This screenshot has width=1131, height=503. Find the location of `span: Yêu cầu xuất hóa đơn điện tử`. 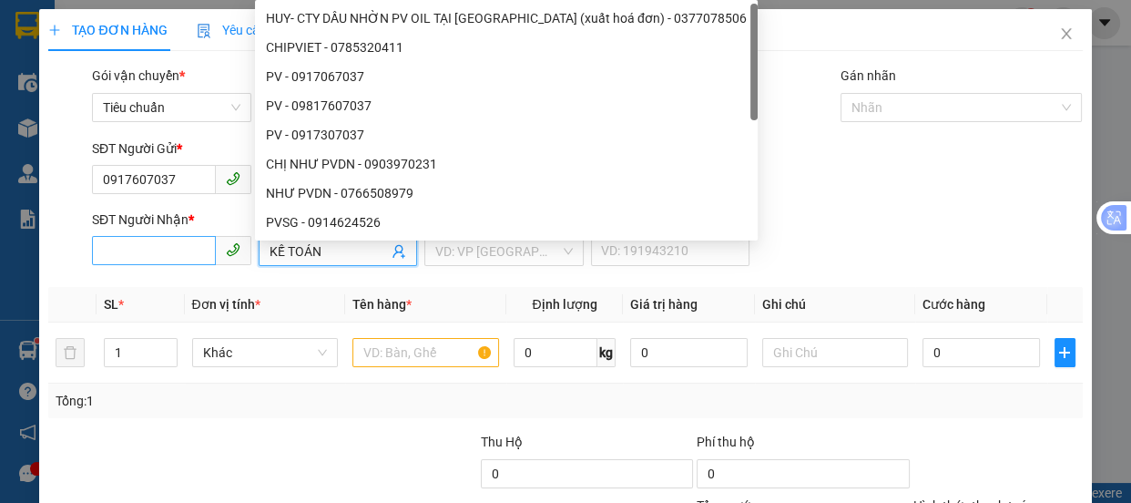

span: Yêu cầu xuất hóa đơn điện tử is located at coordinates (292, 30).